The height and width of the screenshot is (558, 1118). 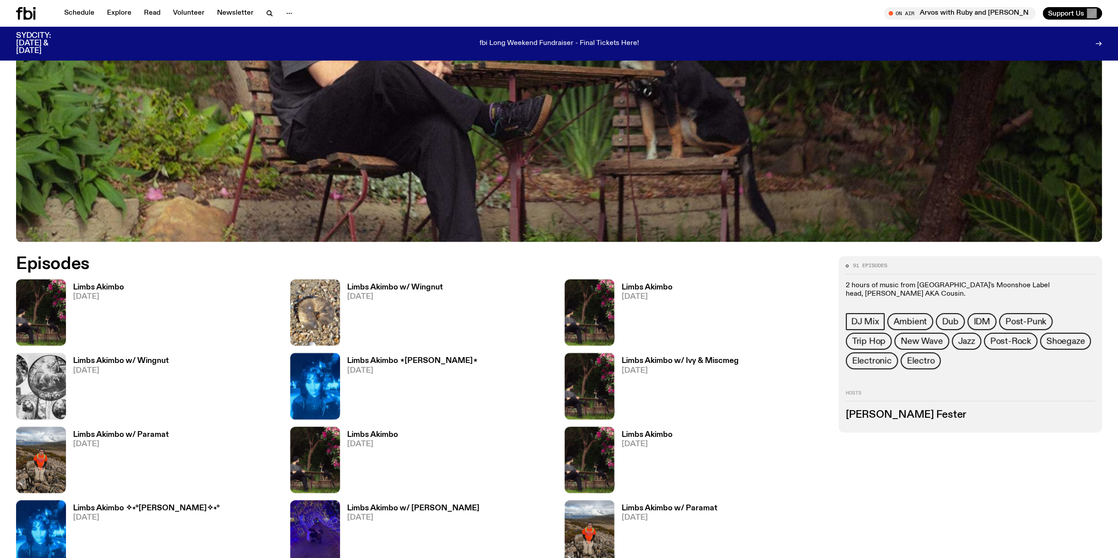 What do you see at coordinates (950, 322) in the screenshot?
I see `span: Dub` at bounding box center [950, 322].